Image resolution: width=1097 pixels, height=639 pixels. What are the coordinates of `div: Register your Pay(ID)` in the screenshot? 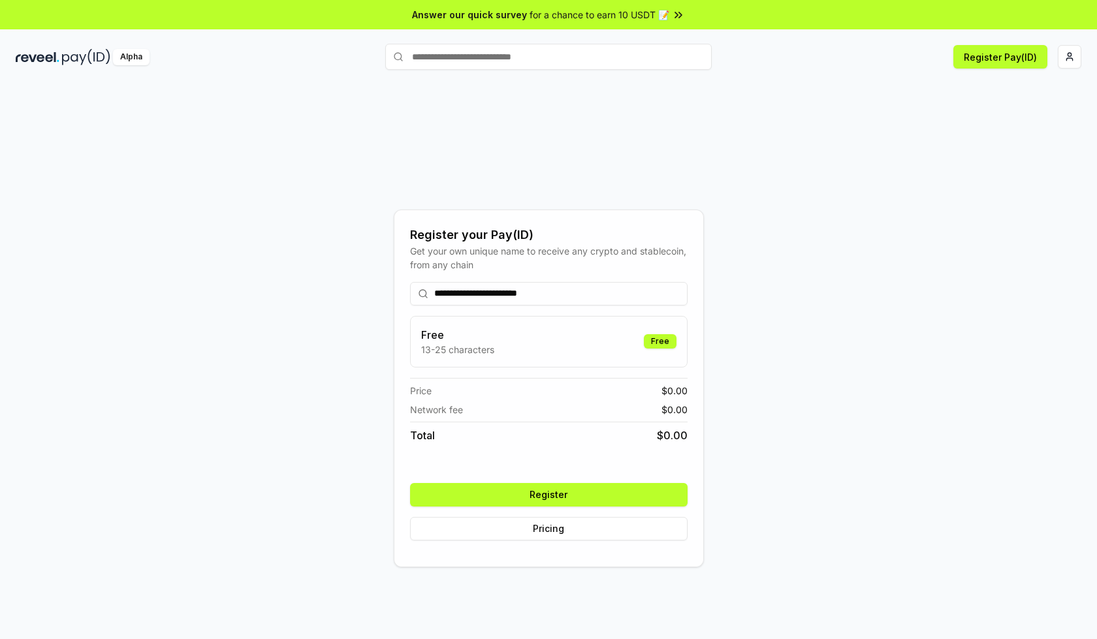 It's located at (549, 235).